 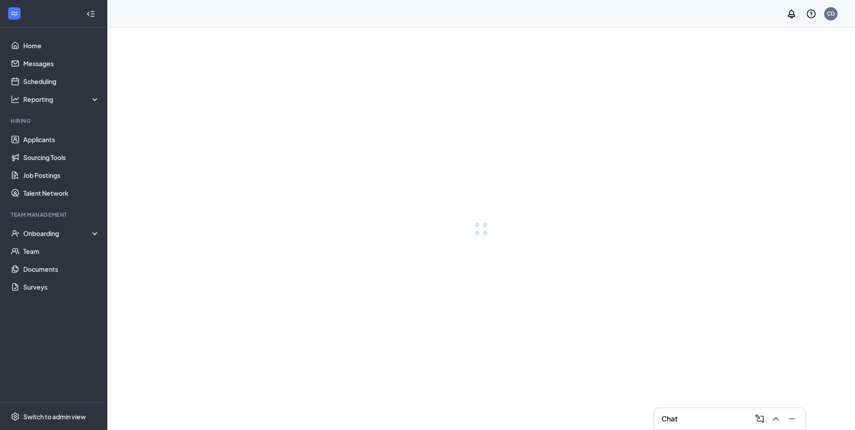 I want to click on div: Team Management, so click(x=54, y=215).